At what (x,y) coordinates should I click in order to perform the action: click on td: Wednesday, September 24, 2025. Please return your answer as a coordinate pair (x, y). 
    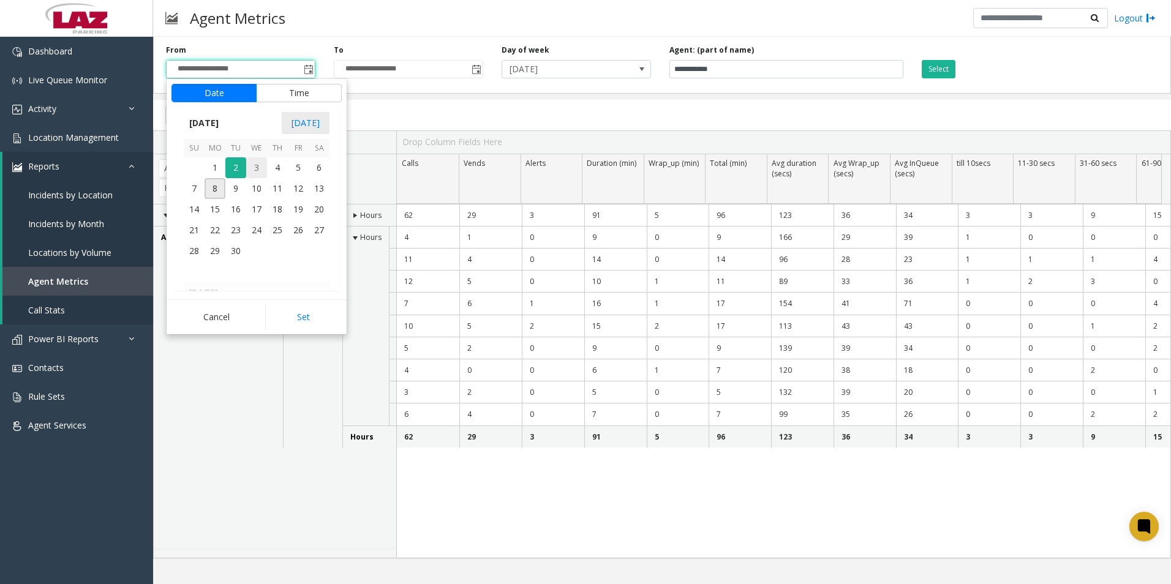
    Looking at the image, I should click on (257, 230).